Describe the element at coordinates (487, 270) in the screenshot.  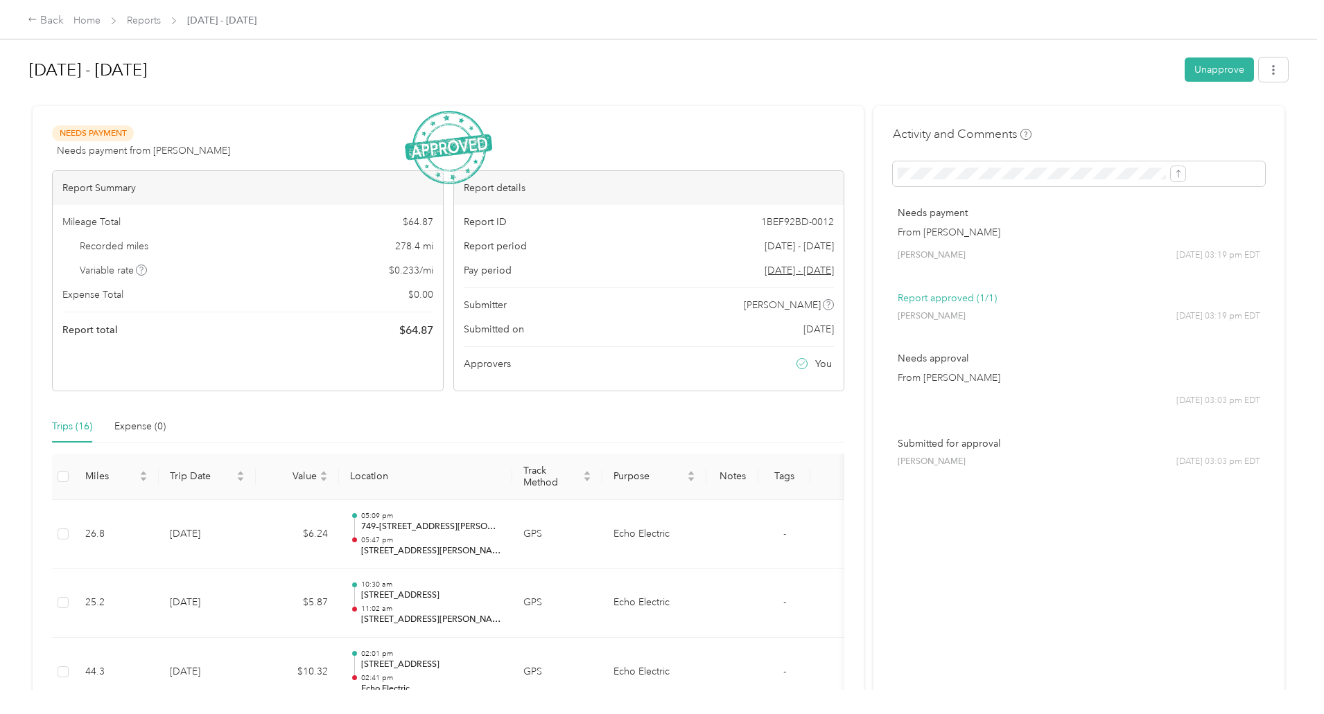
I see `span: Pay period` at that location.